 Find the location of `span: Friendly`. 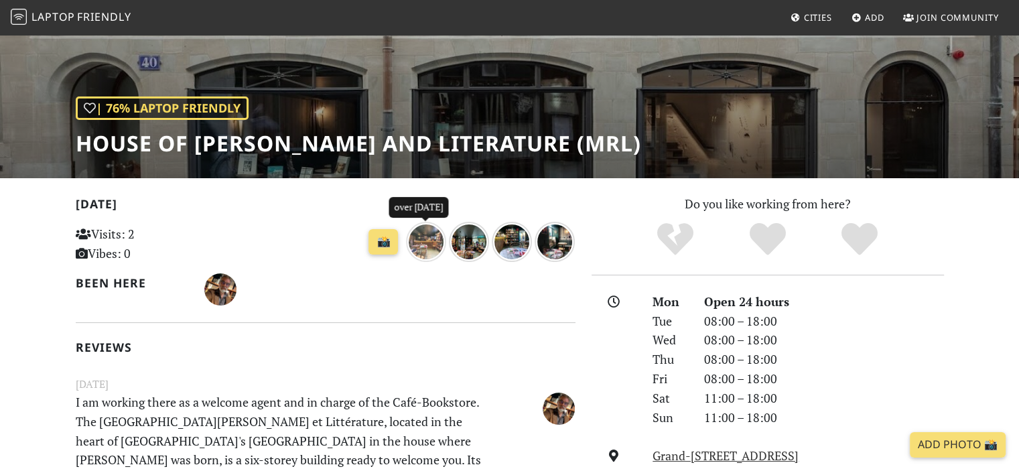

span: Friendly is located at coordinates (104, 17).